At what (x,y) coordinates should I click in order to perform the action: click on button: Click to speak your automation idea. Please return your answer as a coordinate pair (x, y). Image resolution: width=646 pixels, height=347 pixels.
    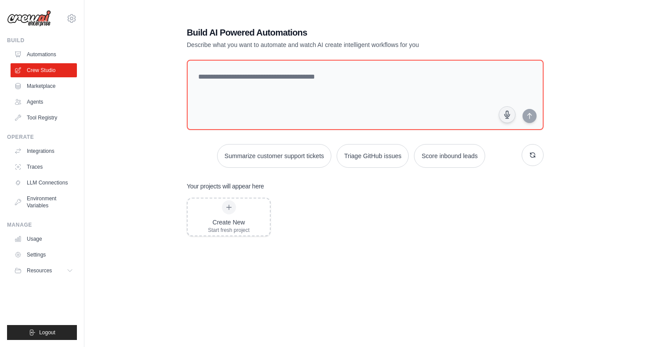
    Looking at the image, I should click on (507, 115).